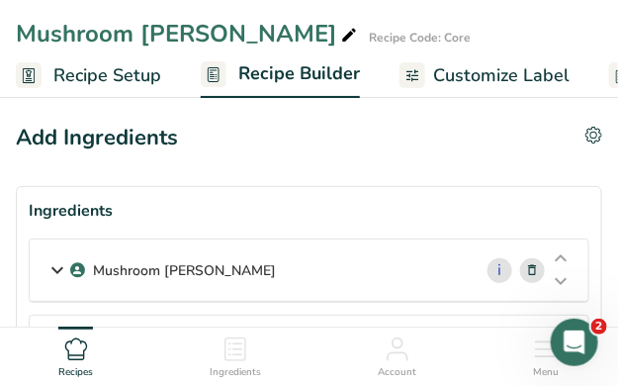 This screenshot has width=618, height=386. Describe the element at coordinates (235, 354) in the screenshot. I see `a: Ingredients` at that location.